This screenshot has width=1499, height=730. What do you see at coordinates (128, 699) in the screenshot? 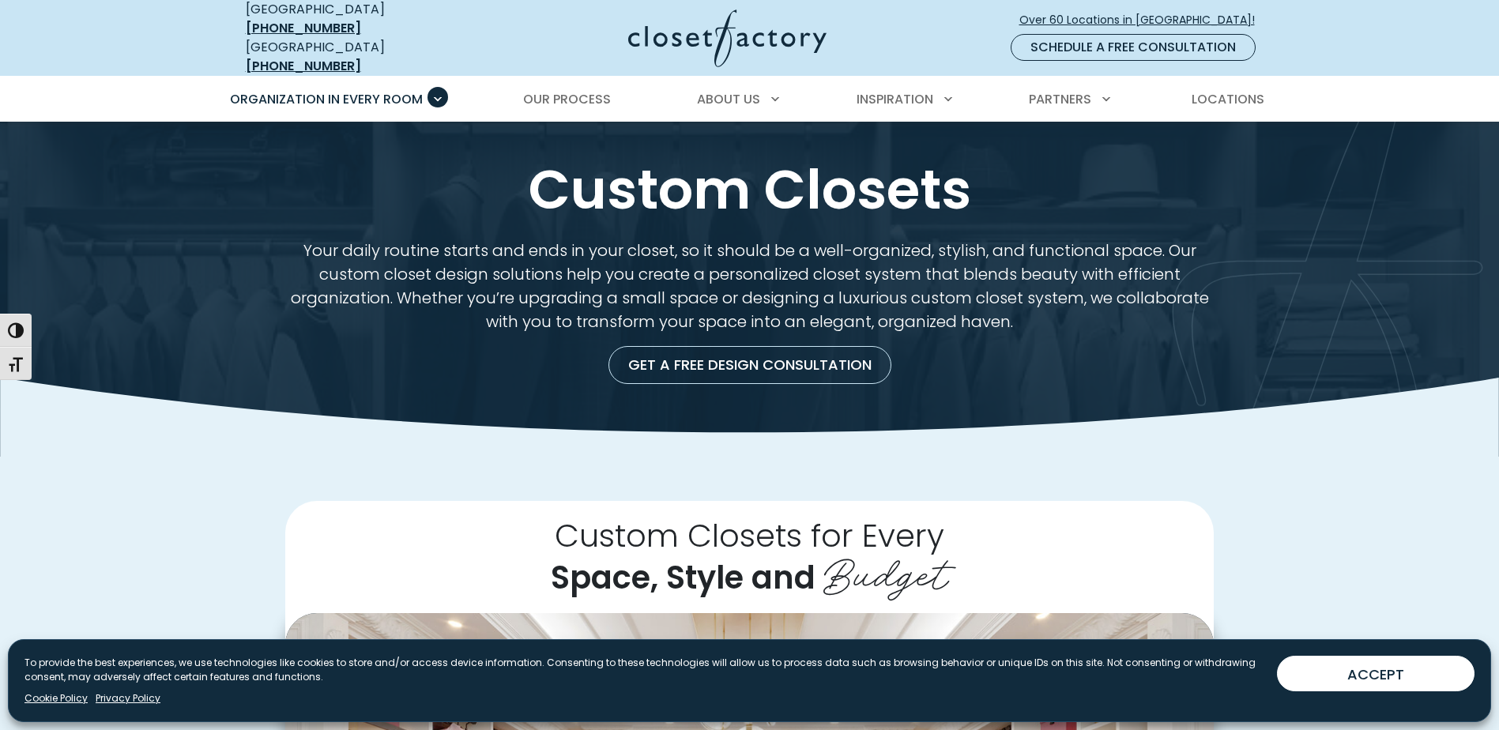
I see `a: Privacy Policy` at bounding box center [128, 699].